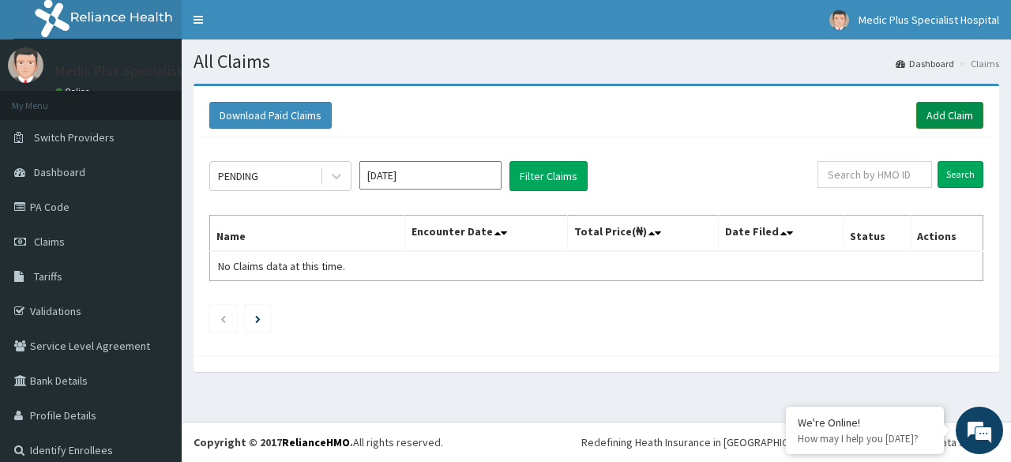  I want to click on footer: All rights reserved., so click(596, 442).